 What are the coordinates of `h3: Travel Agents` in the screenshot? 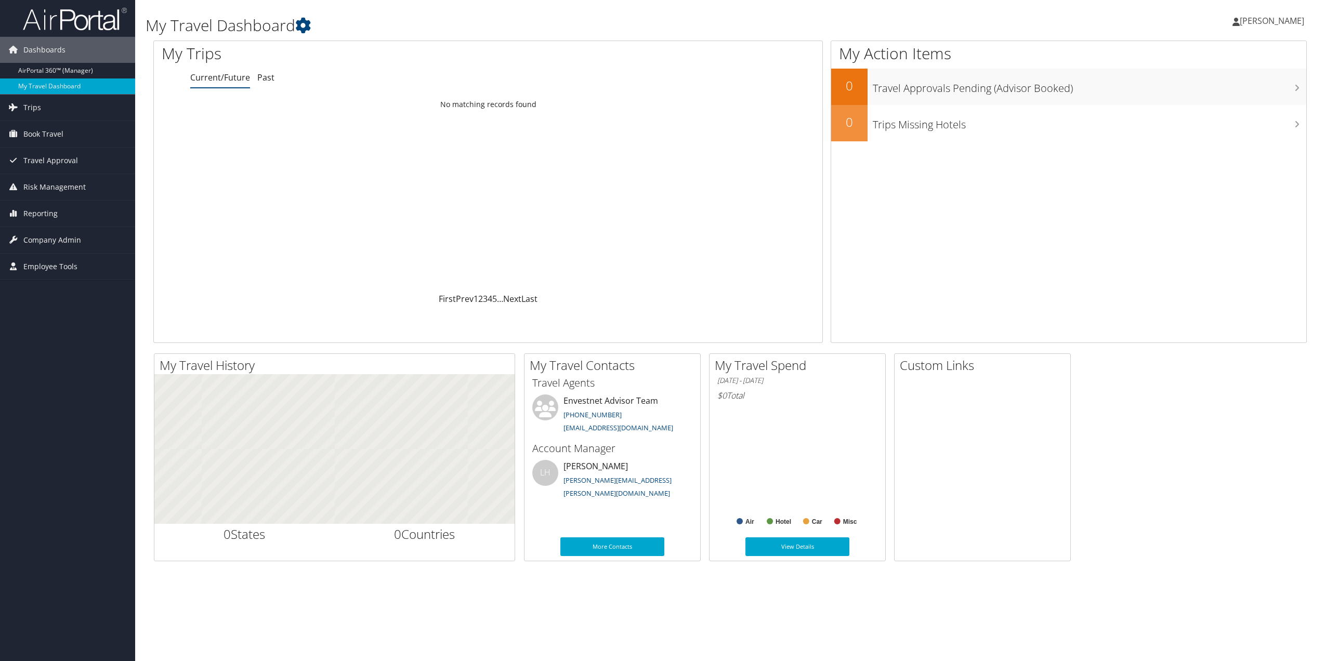 It's located at (612, 383).